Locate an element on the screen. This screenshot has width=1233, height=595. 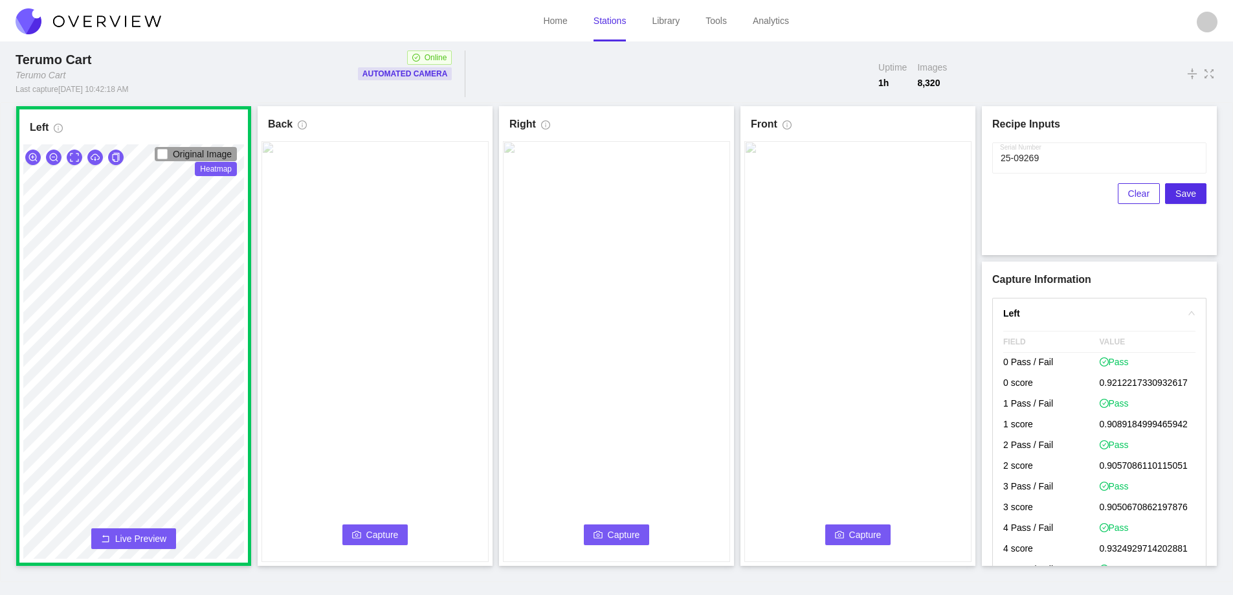
span: Online is located at coordinates (436, 58).